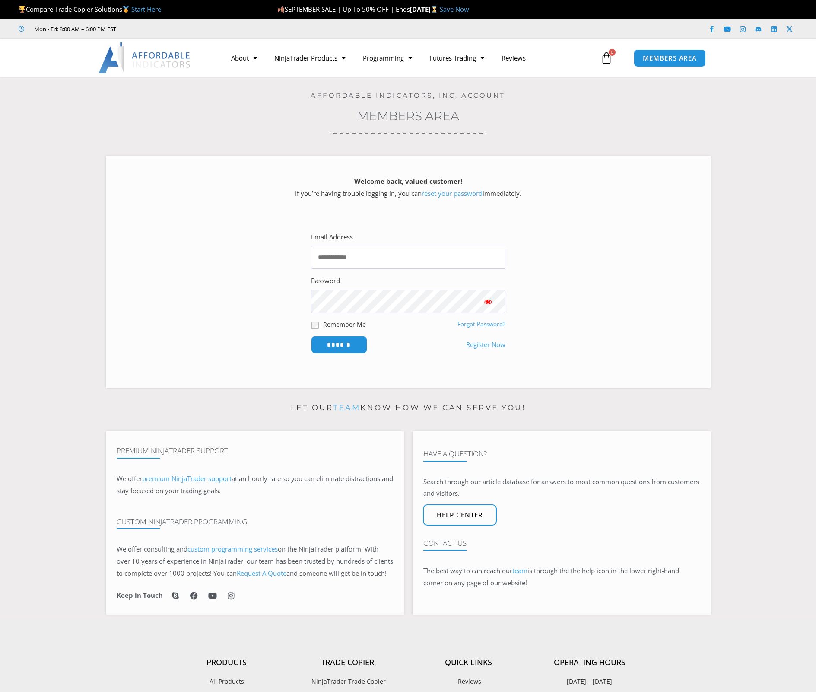  I want to click on a: reset your password, so click(452, 193).